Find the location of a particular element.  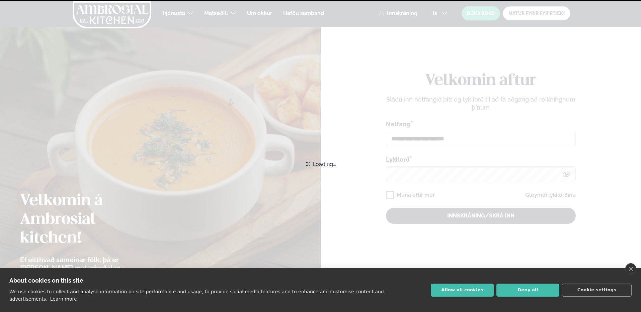

span: Loading... is located at coordinates (324, 164).